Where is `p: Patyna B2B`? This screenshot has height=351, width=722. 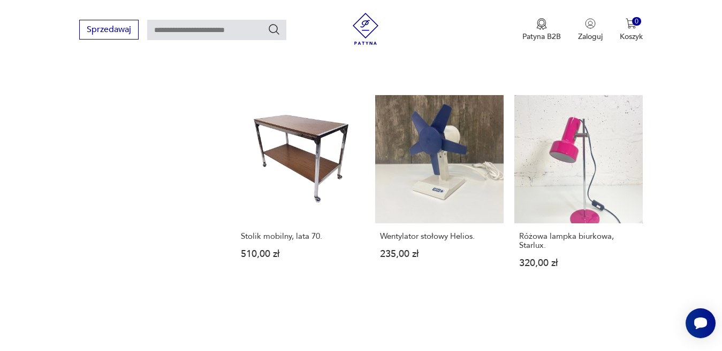
p: Patyna B2B is located at coordinates (541, 36).